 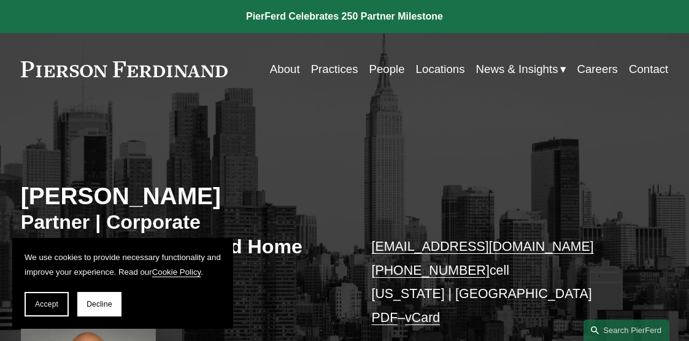 What do you see at coordinates (384, 318) in the screenshot?
I see `a: PDF` at bounding box center [384, 318].